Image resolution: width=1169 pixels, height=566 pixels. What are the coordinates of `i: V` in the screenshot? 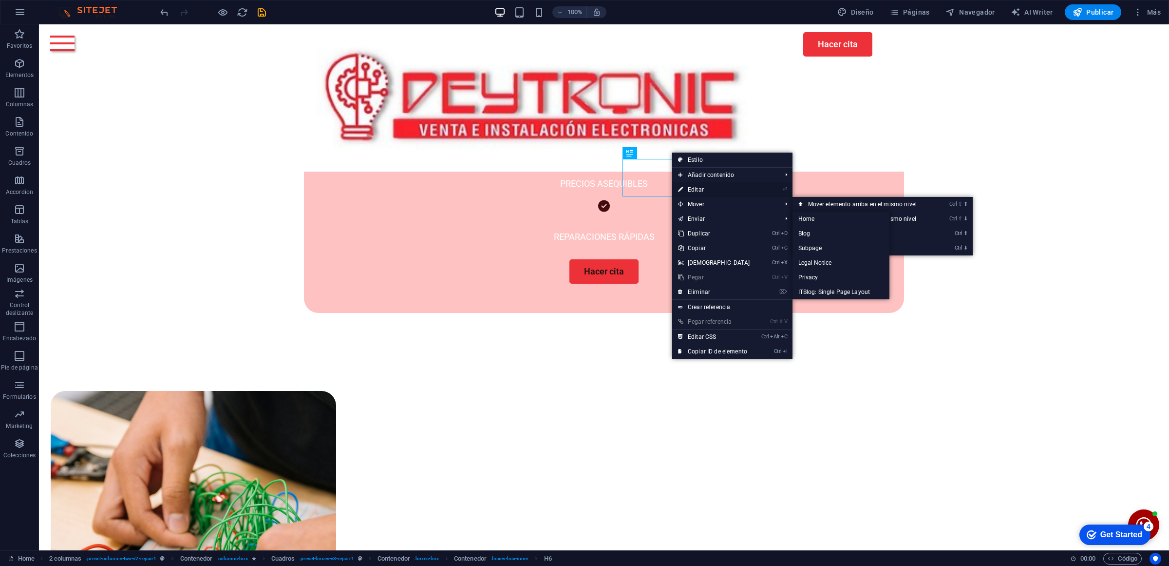 It's located at (786, 321).